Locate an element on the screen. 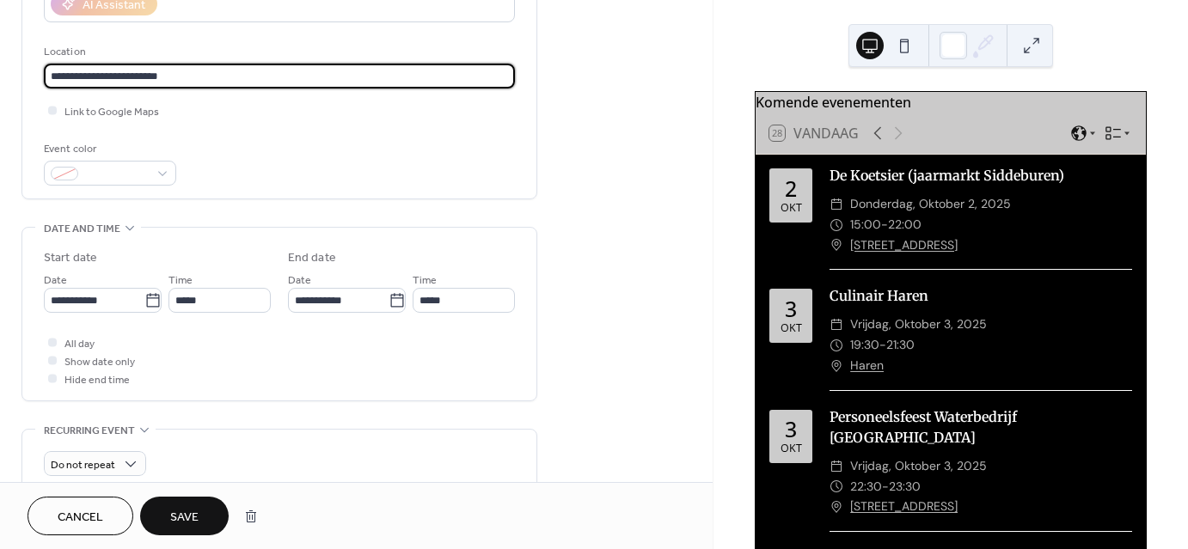 Image resolution: width=1188 pixels, height=549 pixels. div: 2 is located at coordinates (791, 188).